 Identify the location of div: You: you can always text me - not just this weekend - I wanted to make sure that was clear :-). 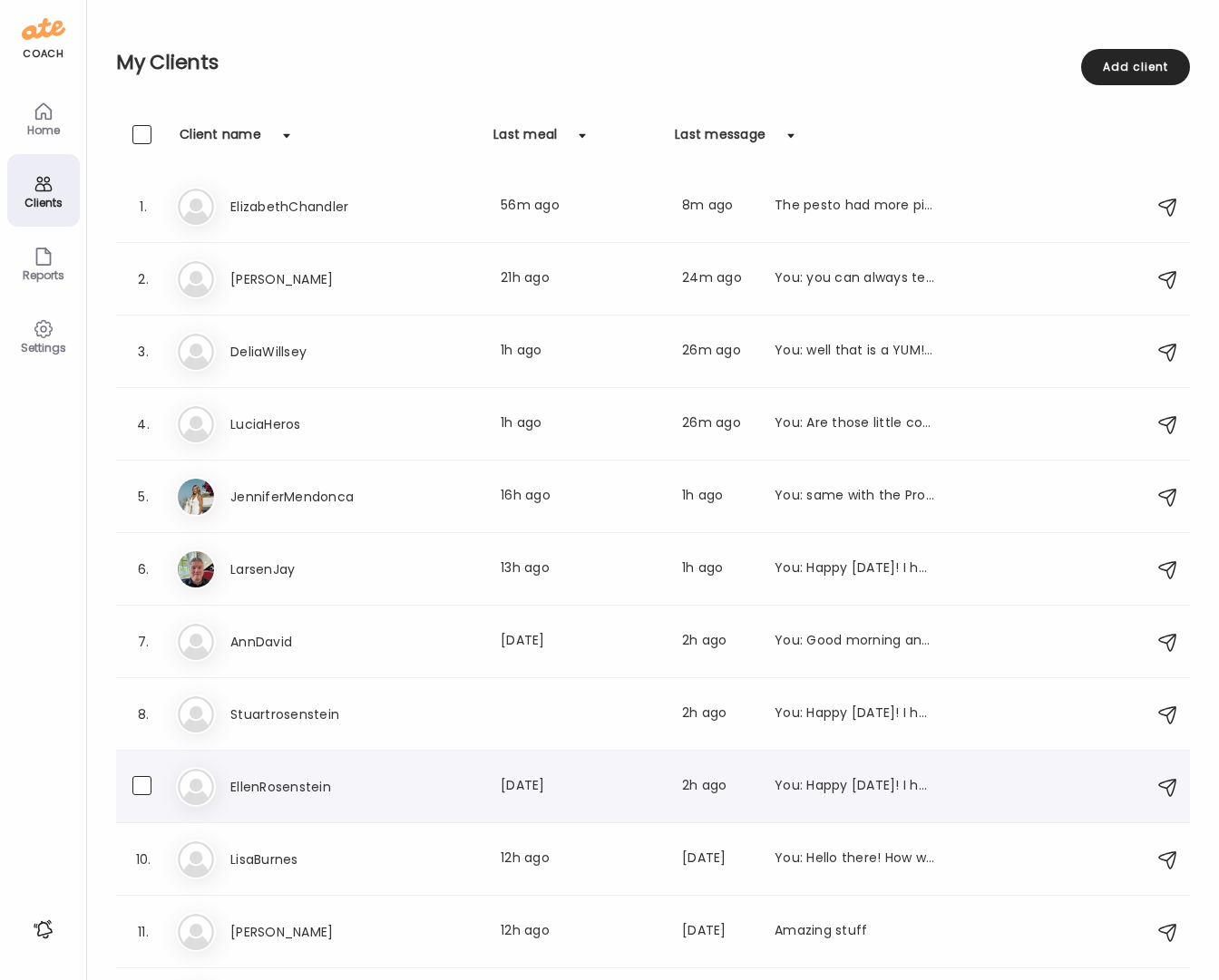
(854, 279).